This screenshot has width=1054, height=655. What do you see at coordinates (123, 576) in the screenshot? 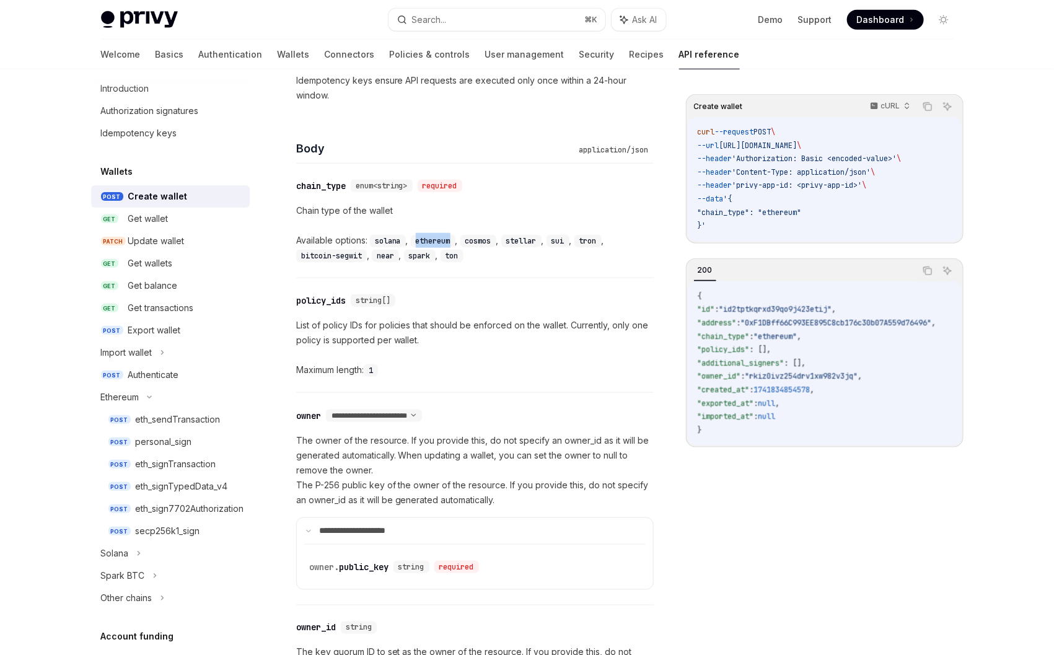
I see `div: Spark BTC` at bounding box center [123, 576].